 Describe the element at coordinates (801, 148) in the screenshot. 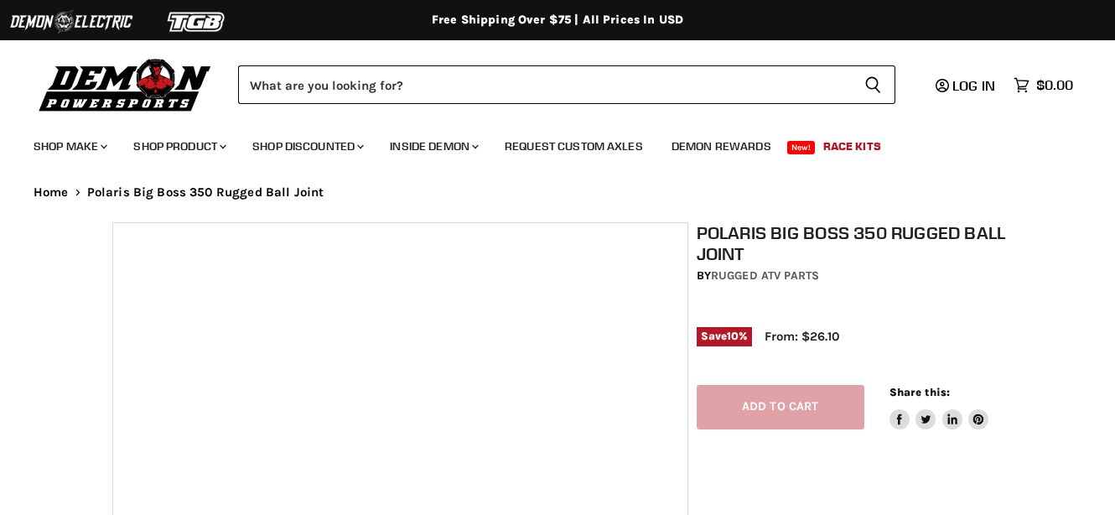

I see `span: New!` at that location.